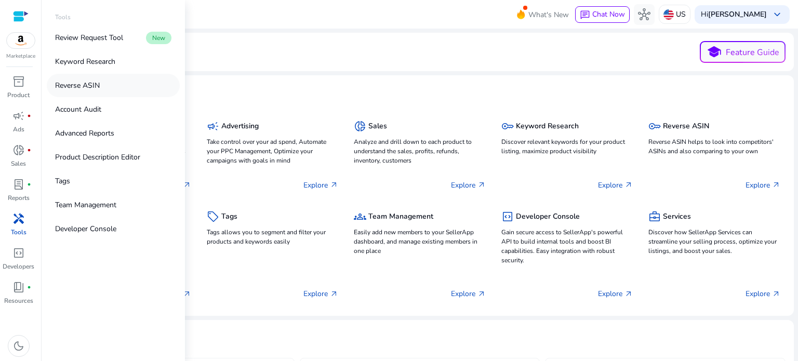  What do you see at coordinates (18, 267) in the screenshot?
I see `p: Developers` at bounding box center [18, 267].